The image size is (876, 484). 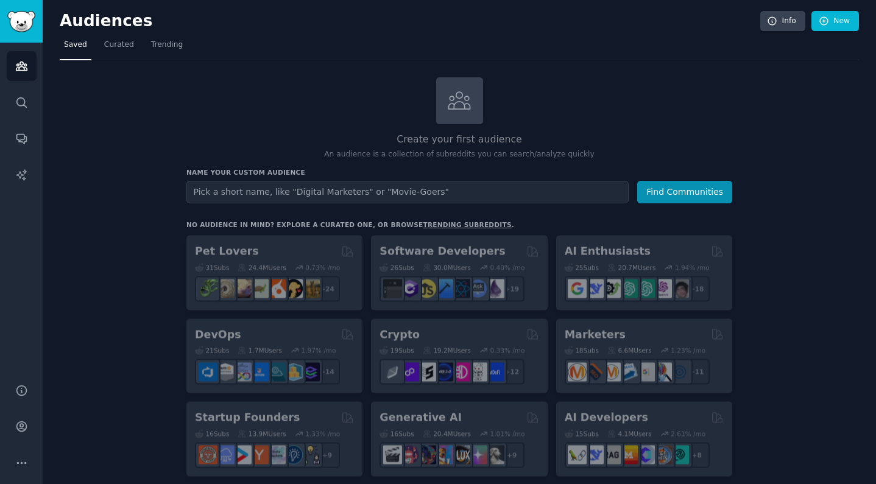 I want to click on img: sdforall, so click(x=443, y=455).